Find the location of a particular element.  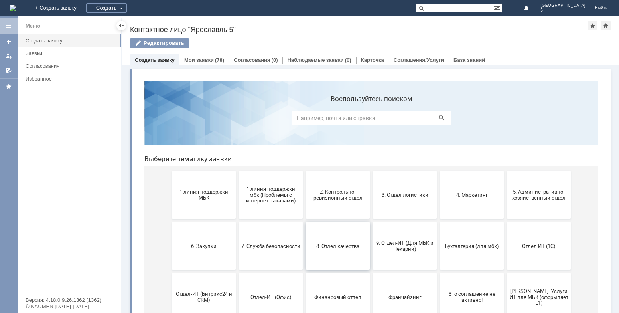

span: 1 линия поддержки мбк (Проблемы с интернет-заказами) is located at coordinates (133, 119).